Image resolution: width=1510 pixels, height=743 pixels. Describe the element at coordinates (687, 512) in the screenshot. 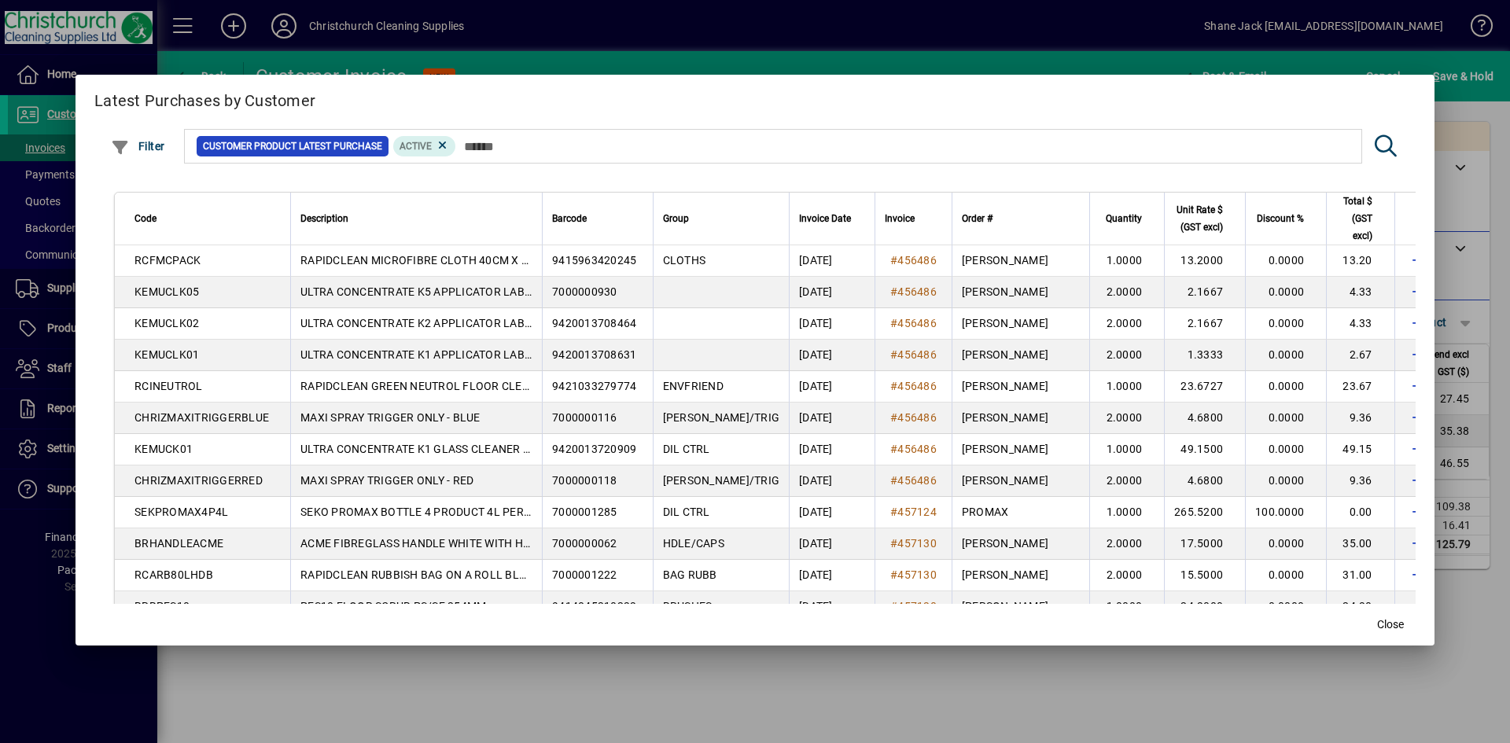

I see `span: DIL CTRL` at that location.